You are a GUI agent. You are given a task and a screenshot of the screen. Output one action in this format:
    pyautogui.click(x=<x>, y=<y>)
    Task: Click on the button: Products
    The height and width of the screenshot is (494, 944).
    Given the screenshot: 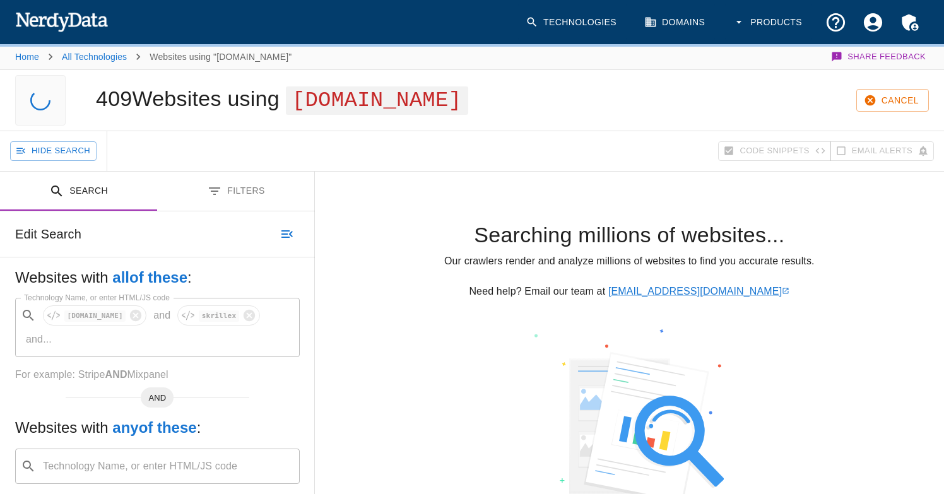 What is the action you would take?
    pyautogui.click(x=769, y=22)
    